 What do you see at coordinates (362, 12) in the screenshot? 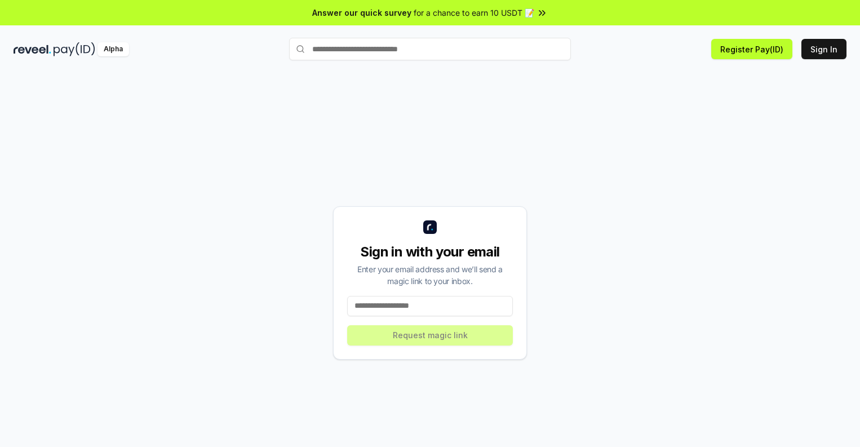
I see `span: Answer our quick survey` at bounding box center [362, 12].